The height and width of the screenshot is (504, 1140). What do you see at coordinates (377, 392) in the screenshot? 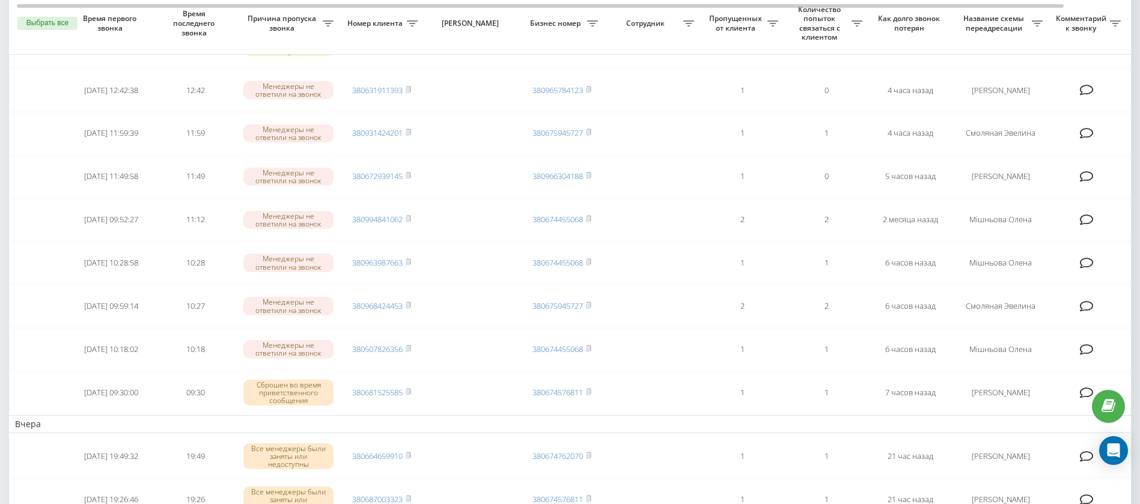
I see `a: 380681525585` at bounding box center [377, 392].